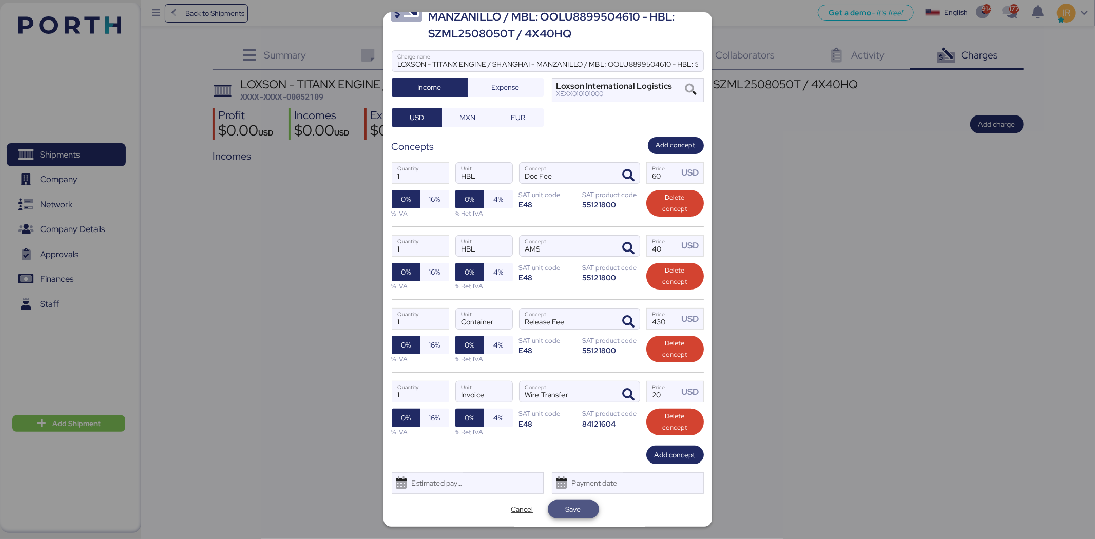  I want to click on div: Concepts, so click(413, 146).